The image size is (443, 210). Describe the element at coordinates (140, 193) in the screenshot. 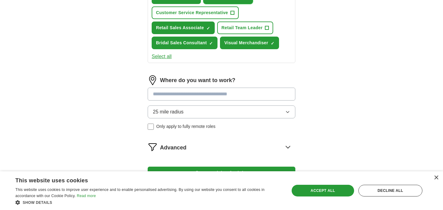

I see `span: This website uses cookies to improve user experience and to enable personalised advertising. By u...` at that location.